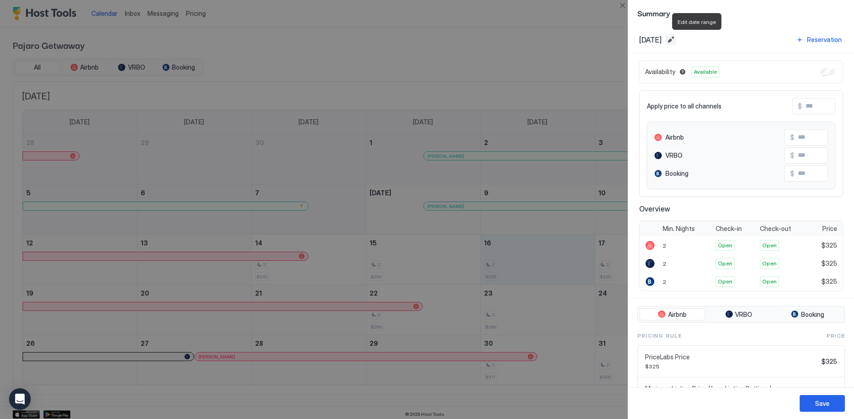 Image resolution: width=854 pixels, height=419 pixels. I want to click on span: Summary, so click(741, 13).